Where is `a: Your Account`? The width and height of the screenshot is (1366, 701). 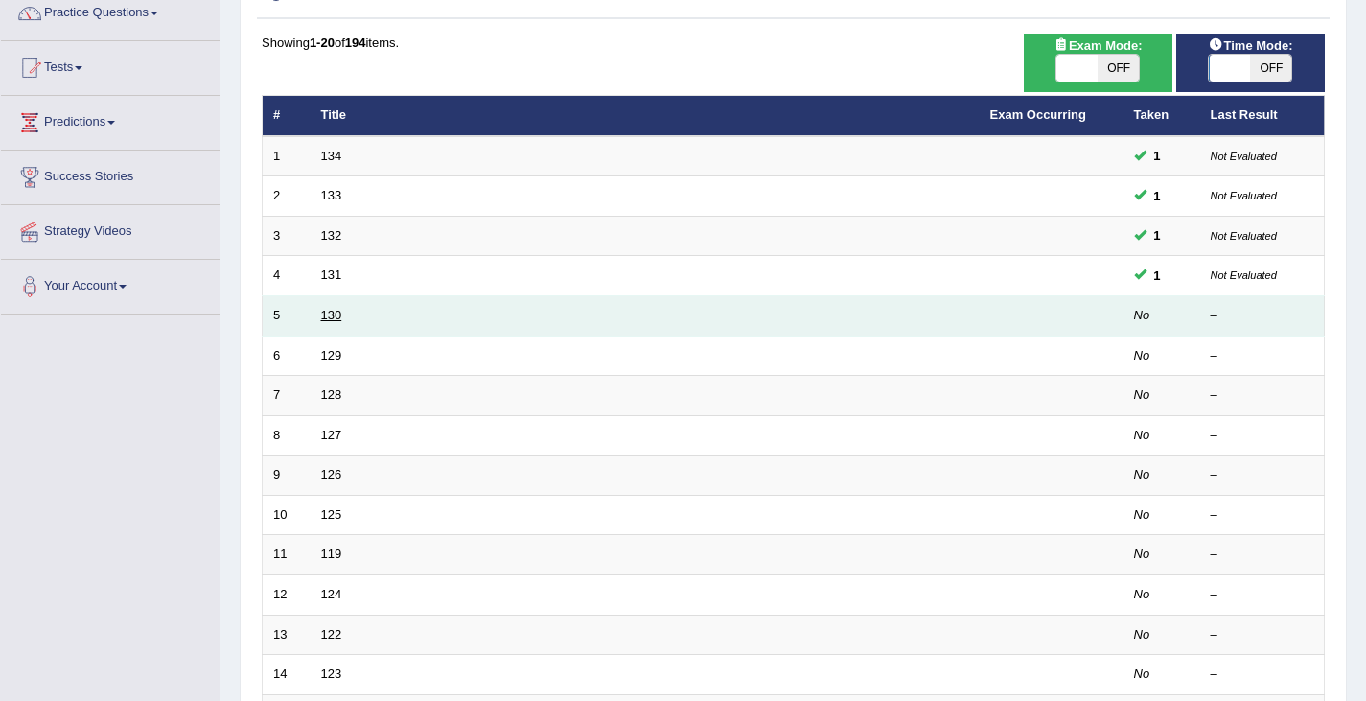 a: Your Account is located at coordinates (110, 284).